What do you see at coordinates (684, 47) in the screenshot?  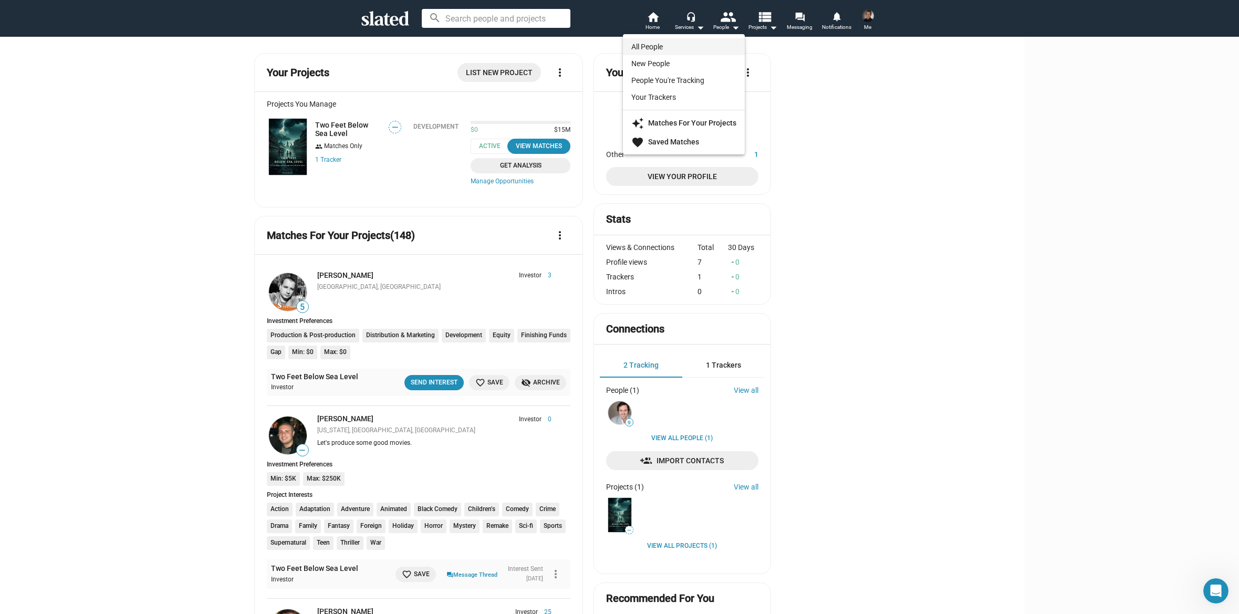 I see `a: All People` at bounding box center [684, 47].